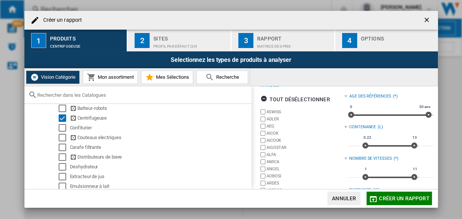  I want to click on button: getI18NText('BUTTONS.CLOSE_DIALOG'), so click(427, 20).